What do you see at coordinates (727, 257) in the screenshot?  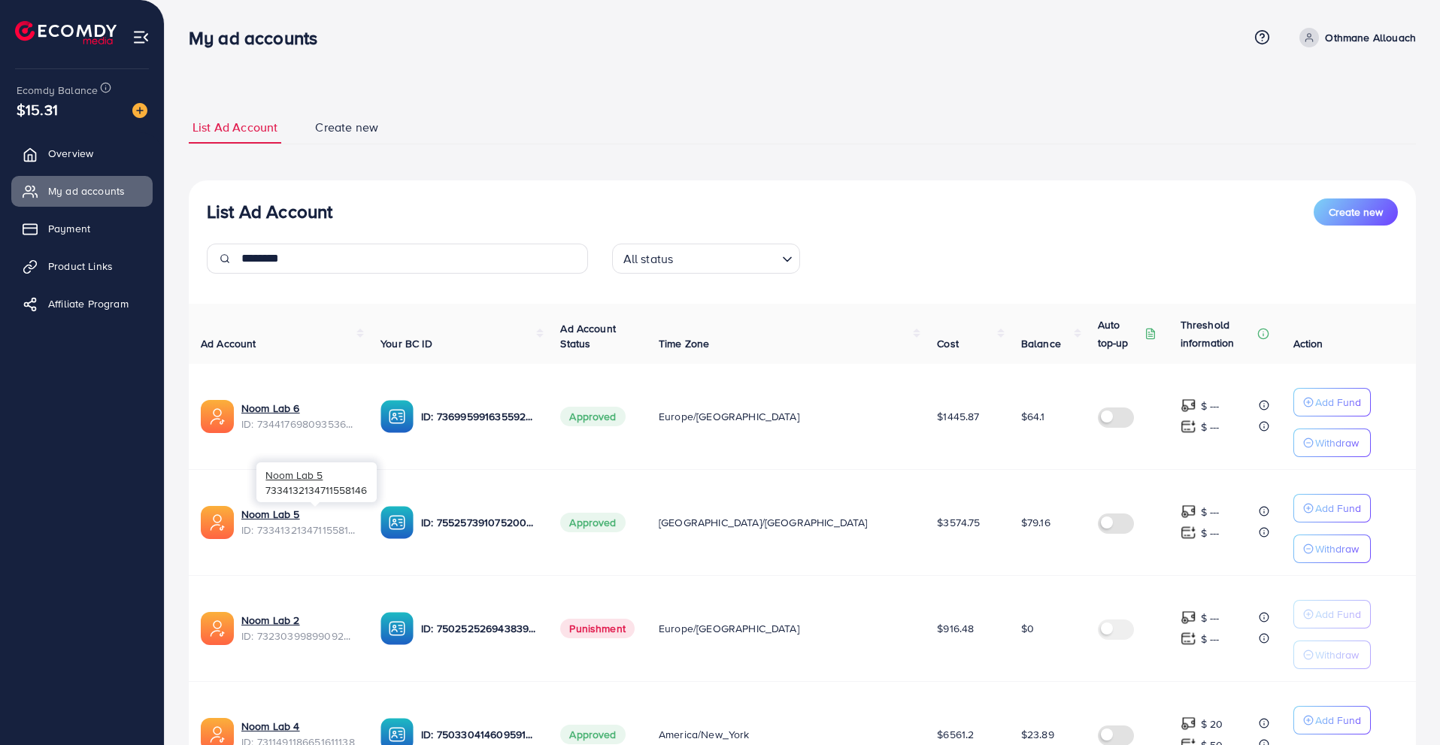 I see `input: Search for option` at bounding box center [727, 257].